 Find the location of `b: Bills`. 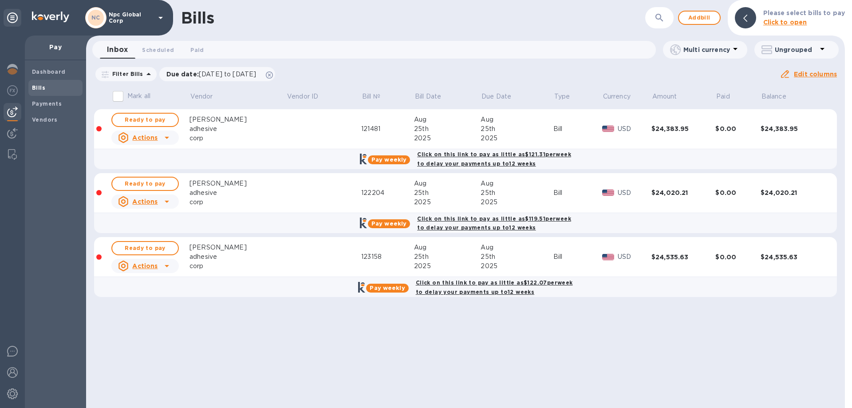

b: Bills is located at coordinates (39, 87).